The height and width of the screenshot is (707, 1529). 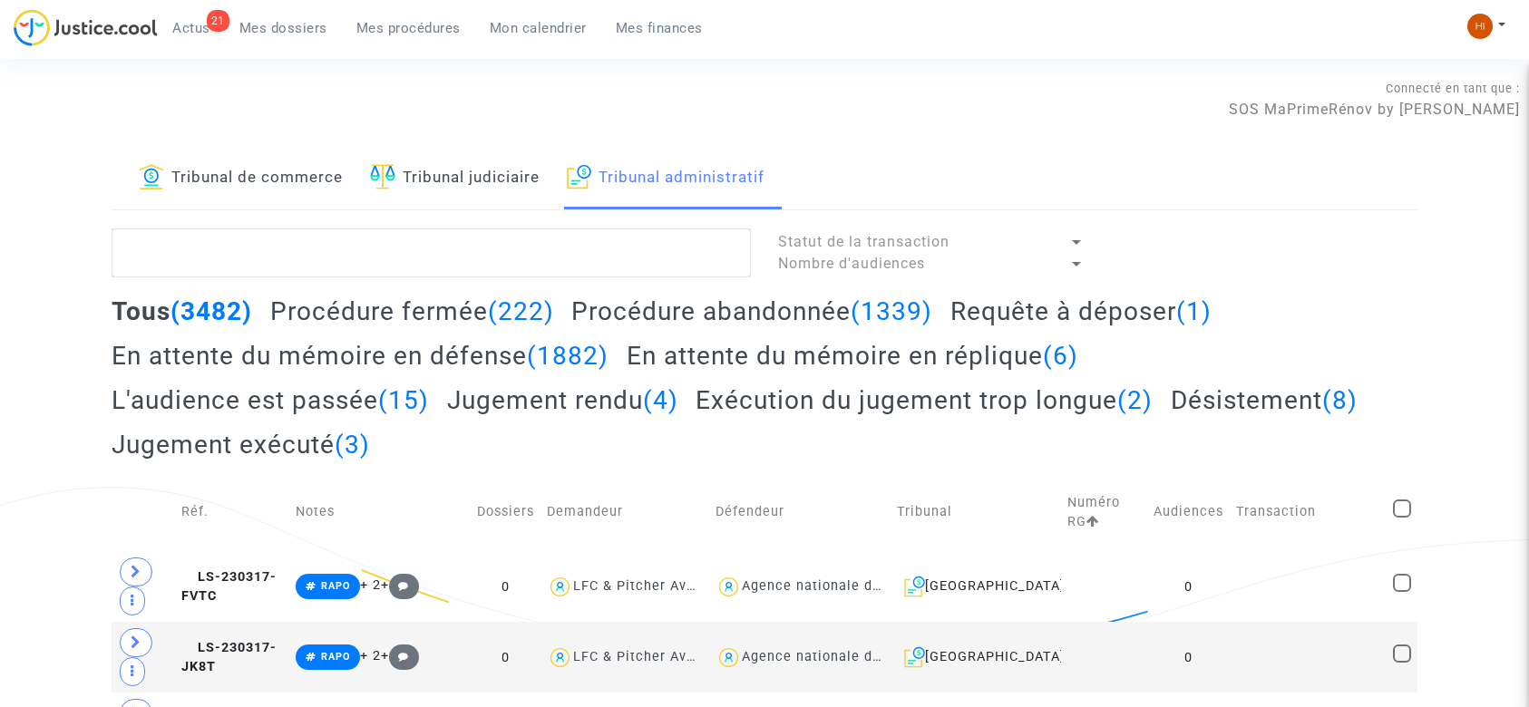 I want to click on h2: Requête à déposer, so click(x=1081, y=311).